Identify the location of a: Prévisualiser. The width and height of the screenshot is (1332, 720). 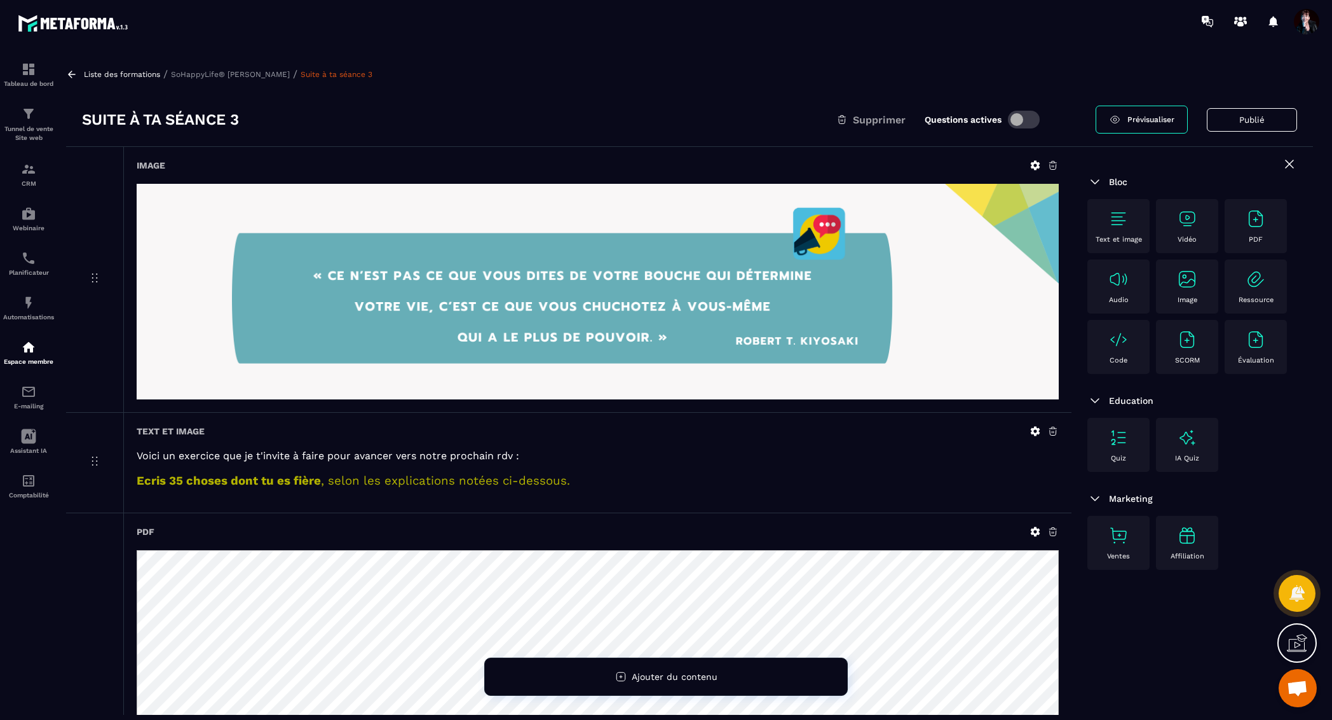
(1142, 120).